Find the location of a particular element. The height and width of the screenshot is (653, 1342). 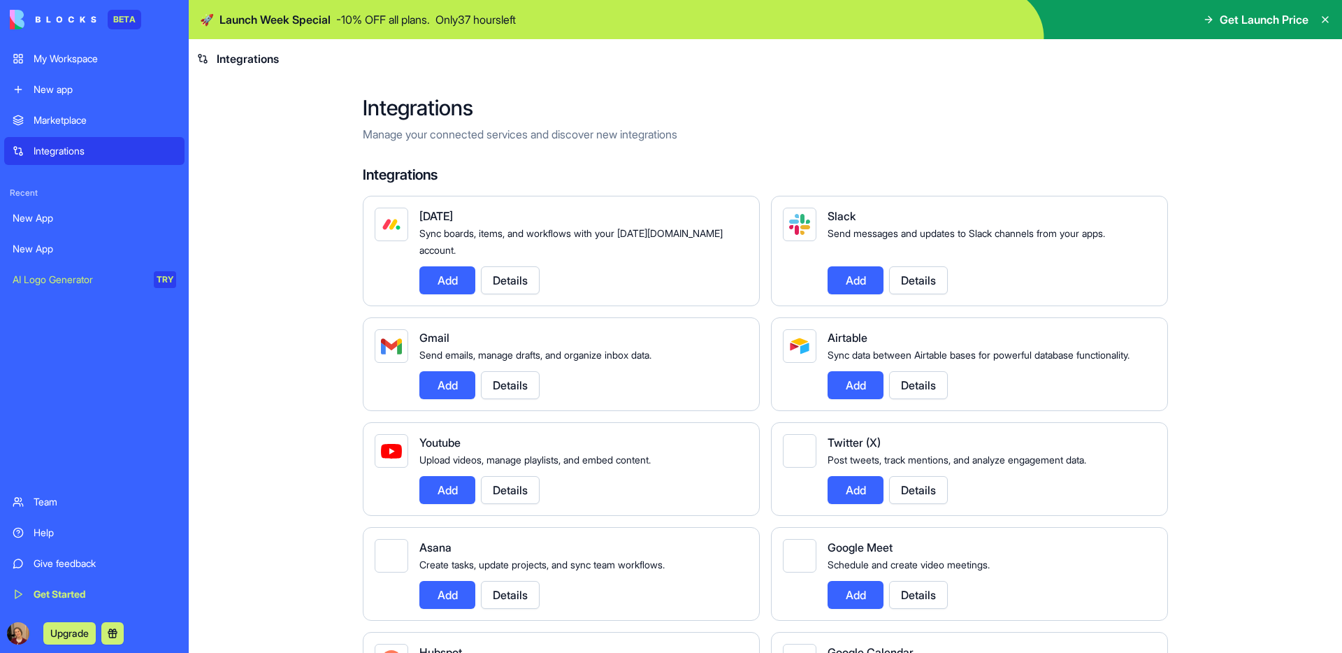

span: Launch Week Special is located at coordinates (275, 20).